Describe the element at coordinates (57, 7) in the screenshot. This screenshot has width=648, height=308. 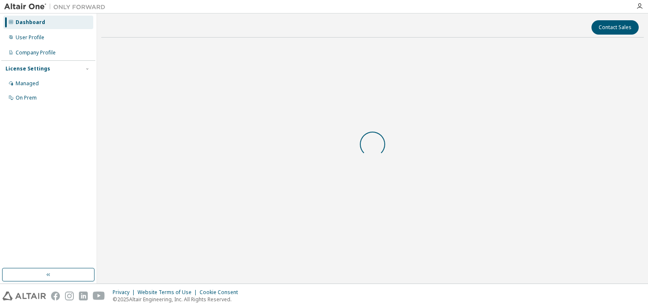
I see `img: Altair One` at that location.